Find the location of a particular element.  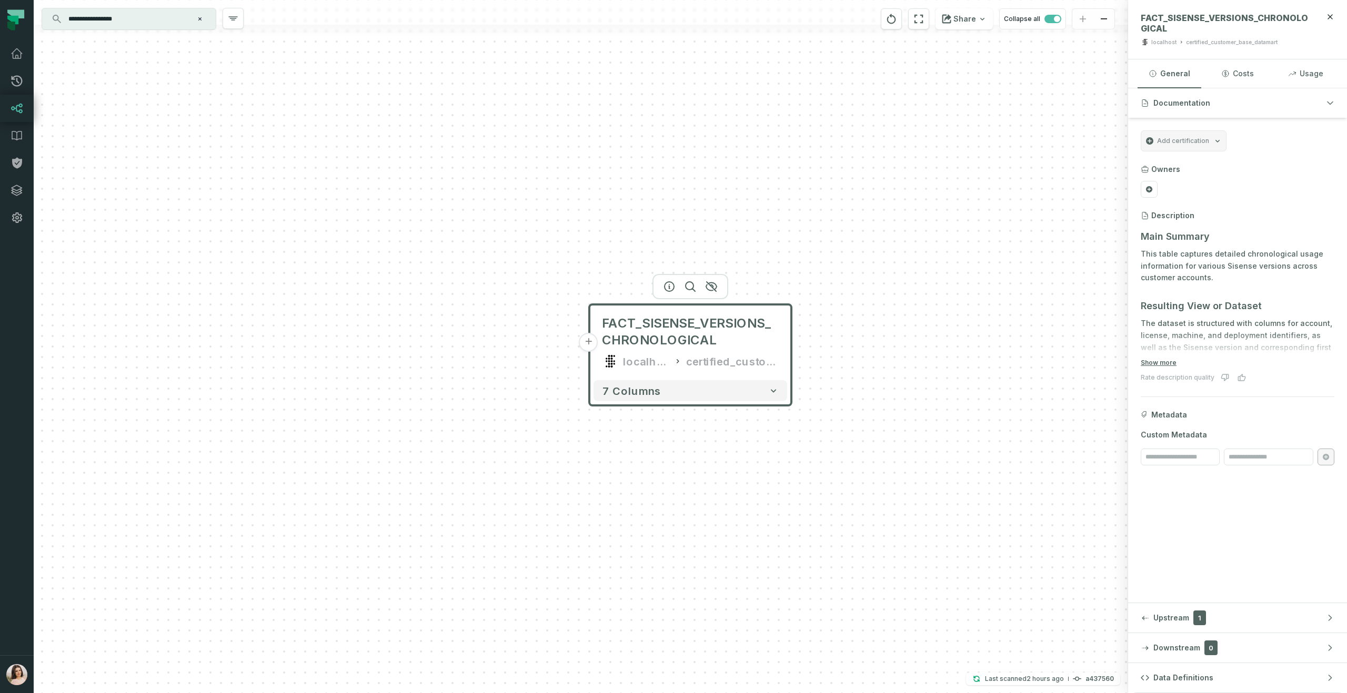

div: Close is located at coordinates (194, 14).